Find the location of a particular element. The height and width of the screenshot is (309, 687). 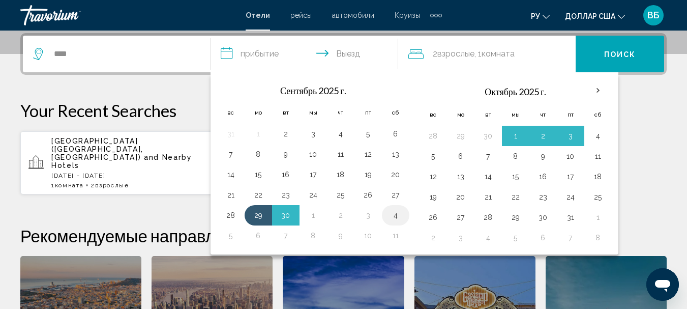

a: Отели is located at coordinates (258, 15).